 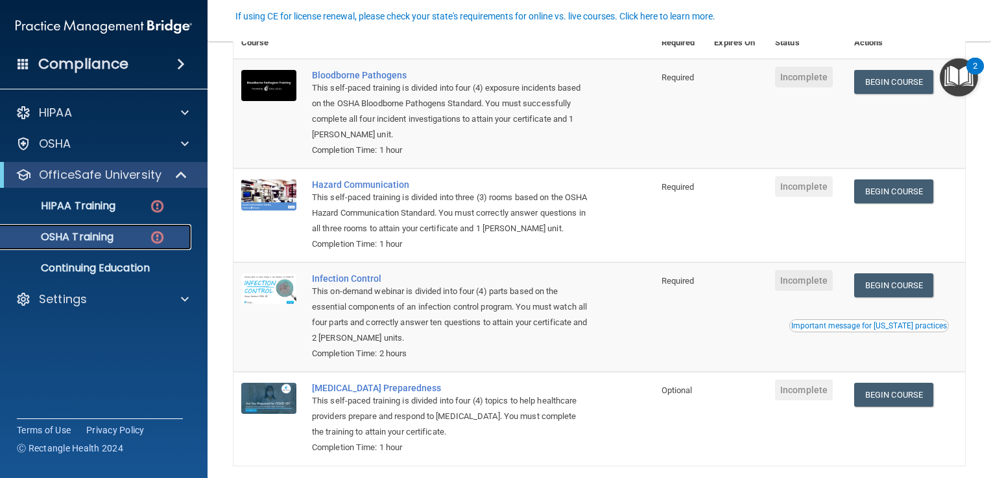 I want to click on div: If using CE for license renewal, please check your state's requirements for online vs. live cours..., so click(x=475, y=16).